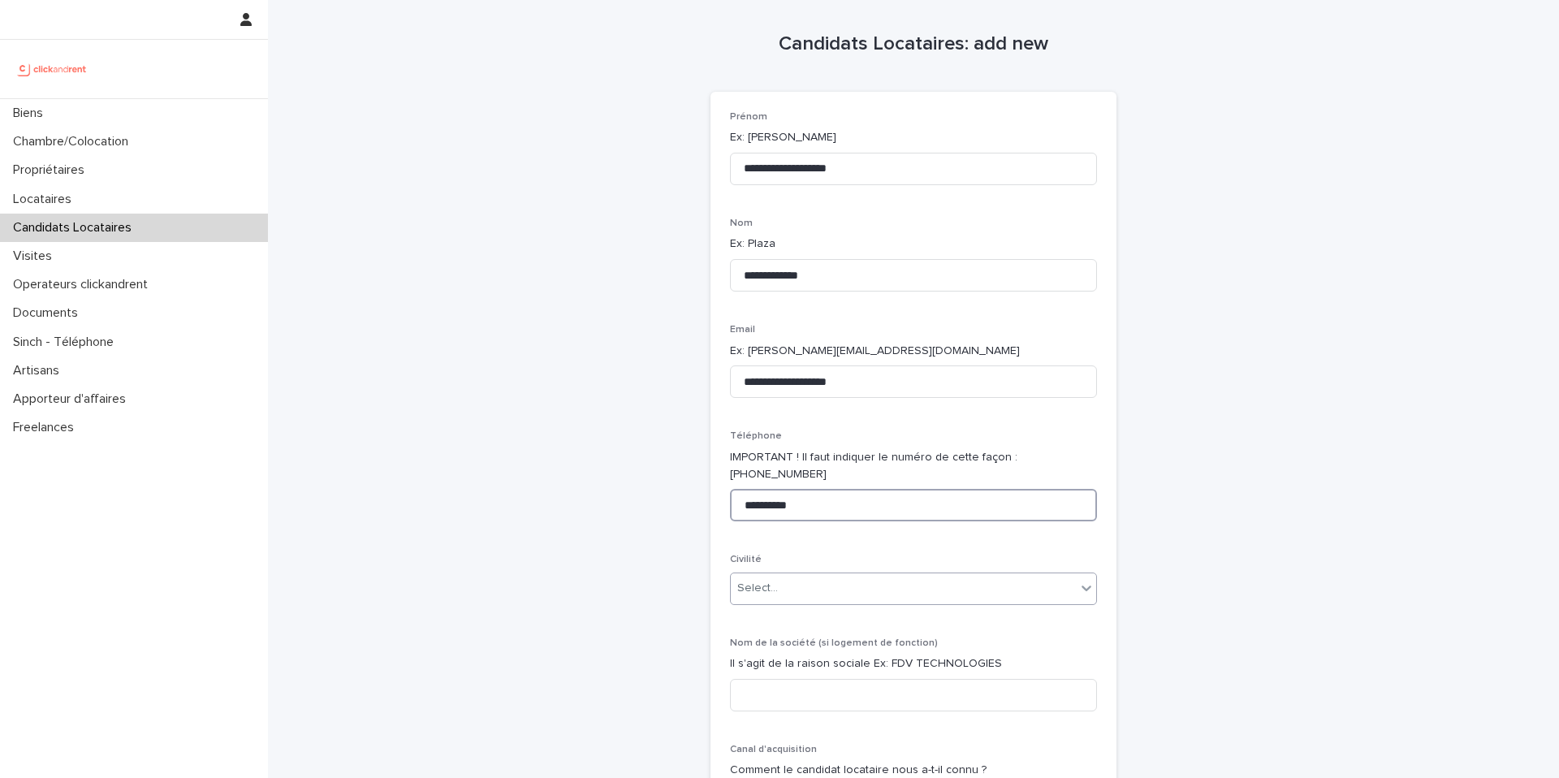  I want to click on p: Il s'agit de la raison sociale Ex: FDV TECHNOLOGIES, so click(913, 663).